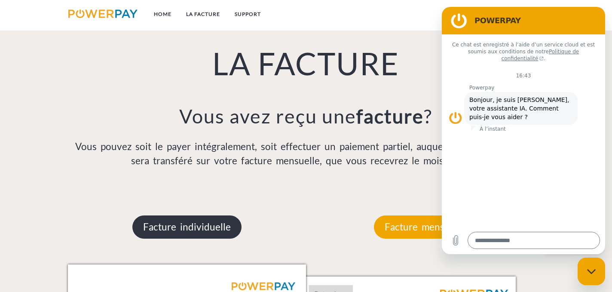 The width and height of the screenshot is (612, 292). Describe the element at coordinates (99, 52) in the screenshot. I see `svg: (s’ouvre dans un nouvel onglet)` at that location.